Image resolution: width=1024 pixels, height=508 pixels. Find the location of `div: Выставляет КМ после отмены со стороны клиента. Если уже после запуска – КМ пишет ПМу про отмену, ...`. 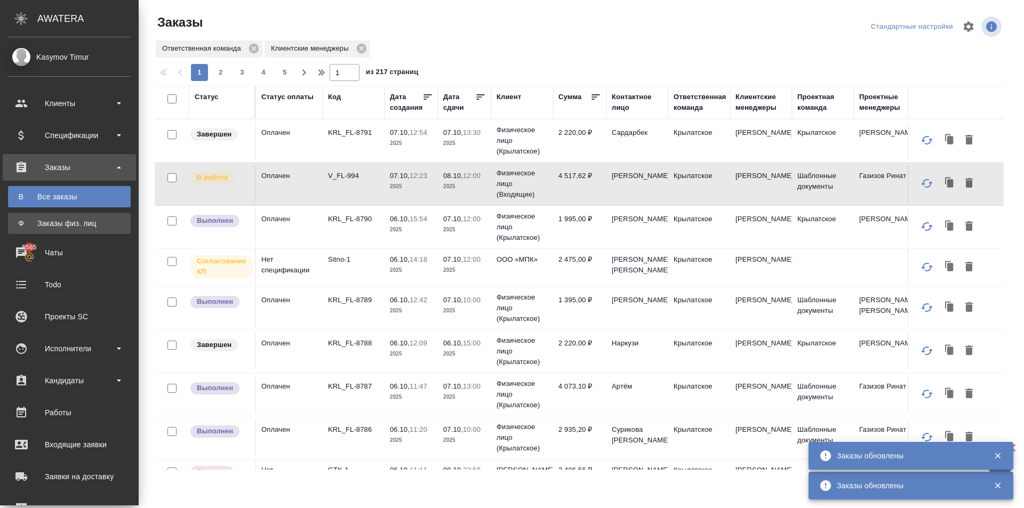

div: Выставляет КМ после отмены со стороны клиента. Если уже после запуска – КМ пишет ПМу про отмену, ... is located at coordinates (219, 472).